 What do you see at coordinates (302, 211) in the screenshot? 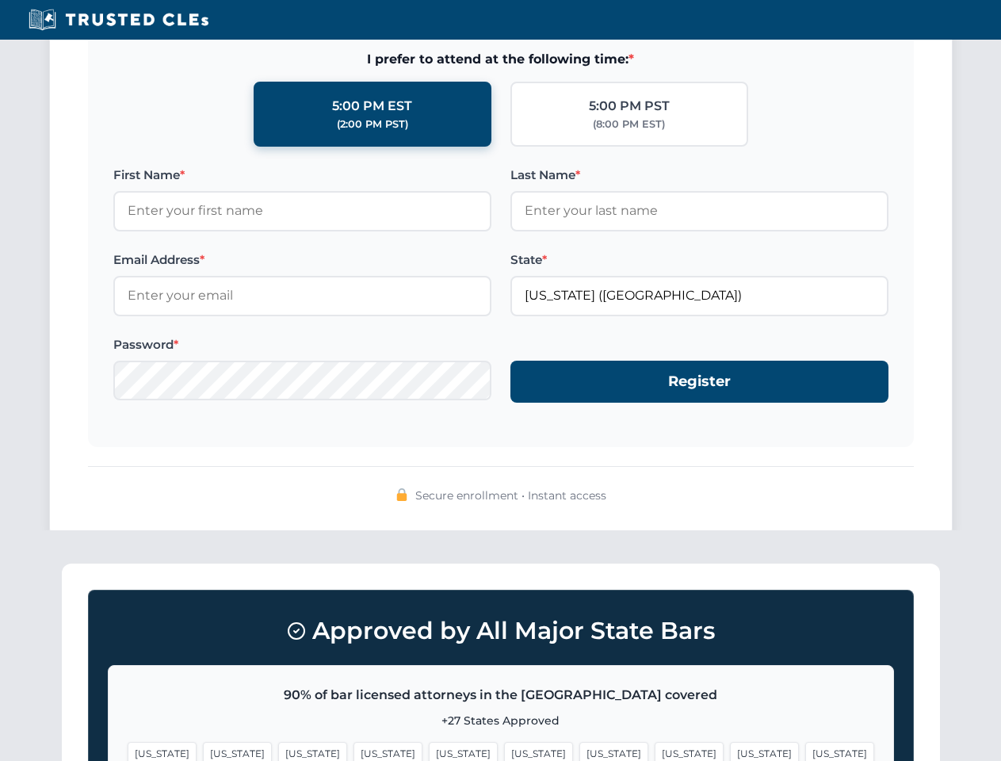
I see `input: Enter your first name` at bounding box center [302, 211].